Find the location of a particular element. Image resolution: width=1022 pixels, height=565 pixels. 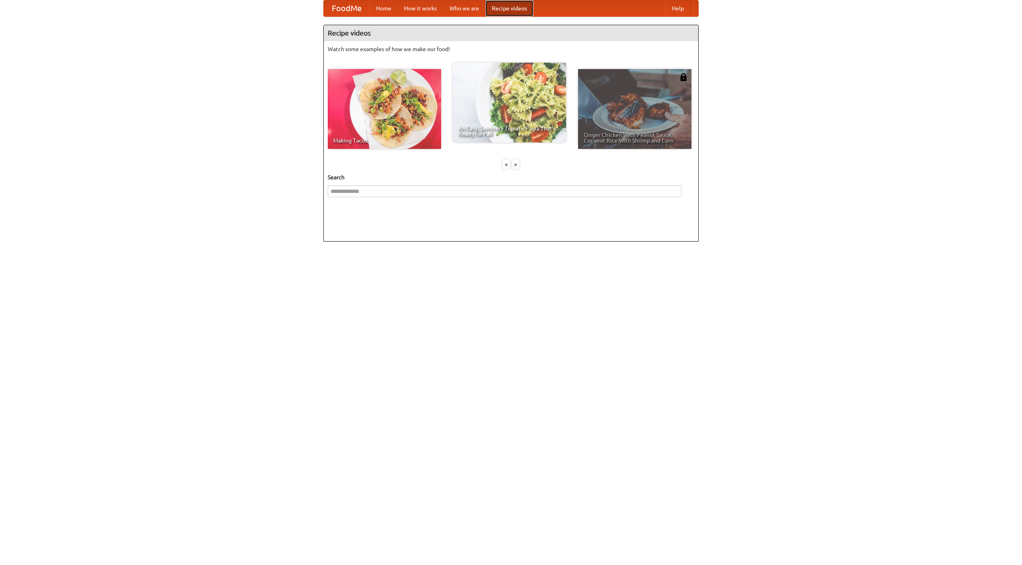

a: An Easy, Summery Tomato Pasta That's Ready for Fall is located at coordinates (510, 103).